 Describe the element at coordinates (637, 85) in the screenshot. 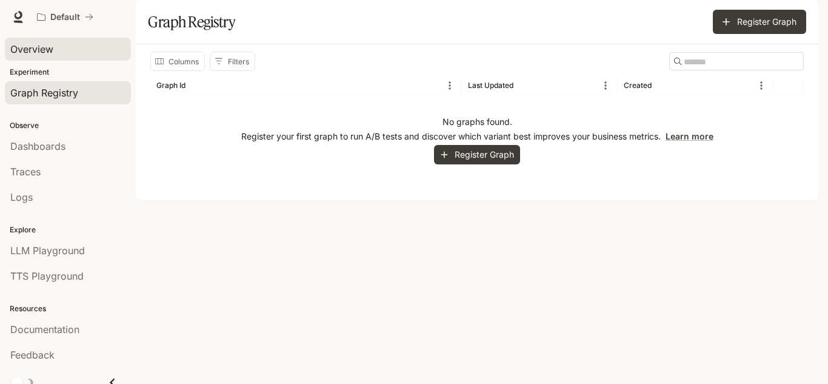

I see `div: Created` at that location.